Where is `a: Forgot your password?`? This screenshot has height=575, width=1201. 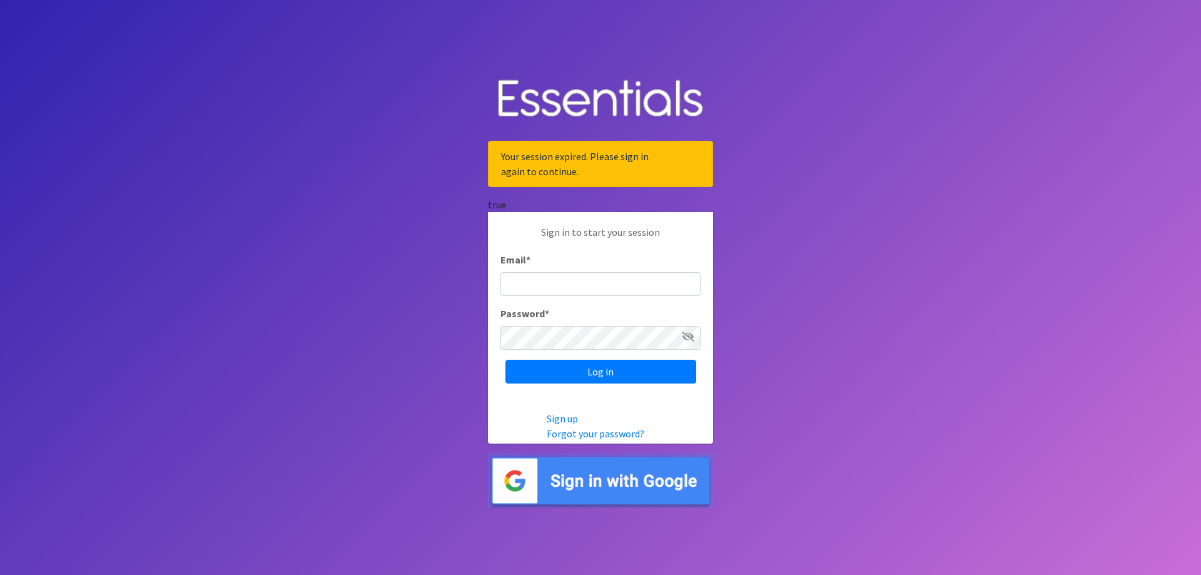 a: Forgot your password? is located at coordinates (595, 433).